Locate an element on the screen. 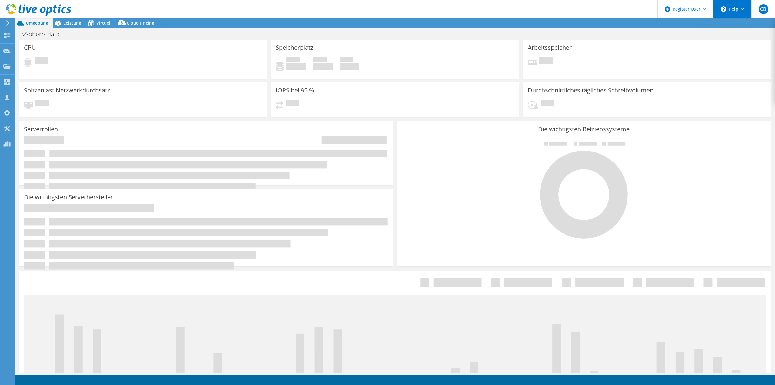 This screenshot has width=775, height=385. span: Umgebung is located at coordinates (37, 23).